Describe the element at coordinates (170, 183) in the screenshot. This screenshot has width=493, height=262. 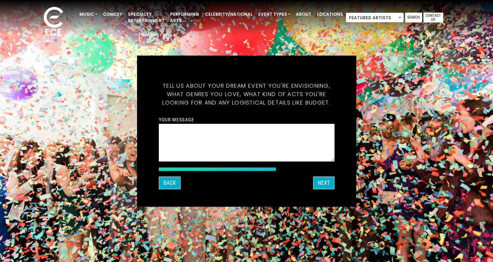
I see `button: Back` at that location.